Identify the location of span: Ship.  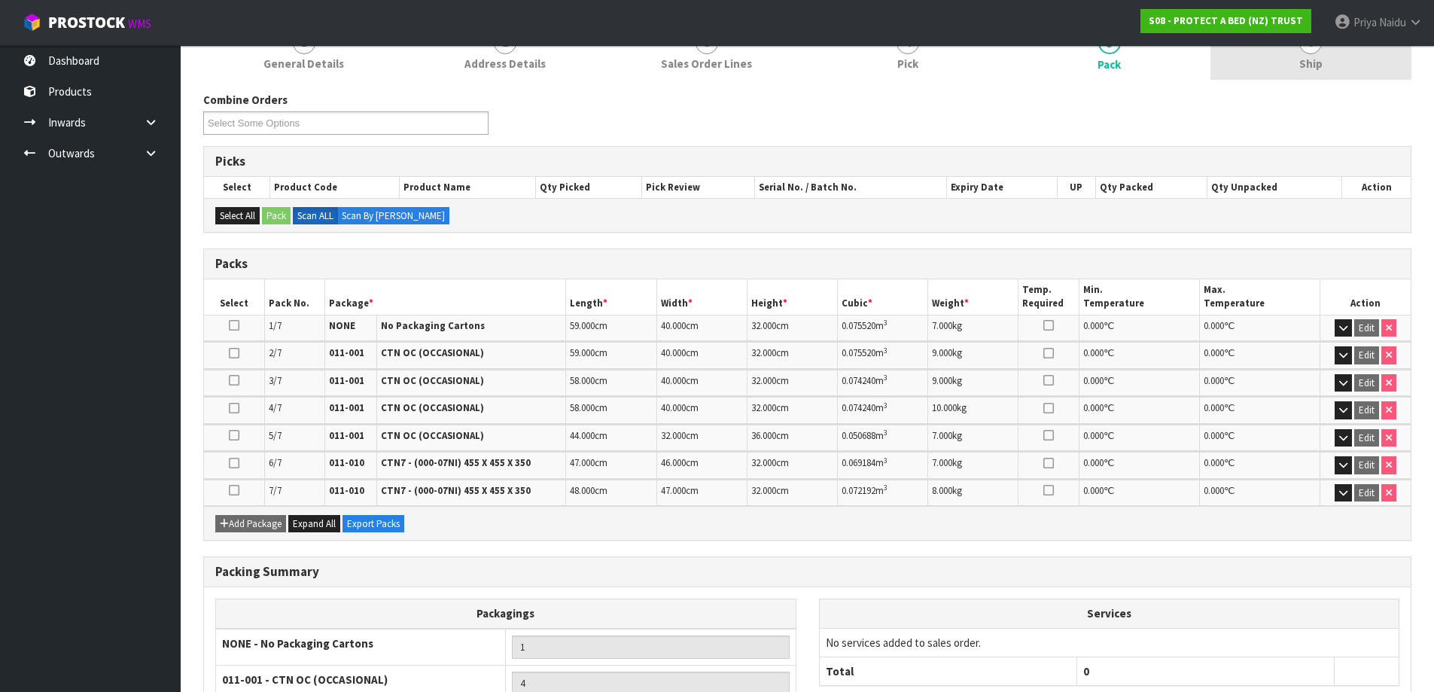
(1310, 63).